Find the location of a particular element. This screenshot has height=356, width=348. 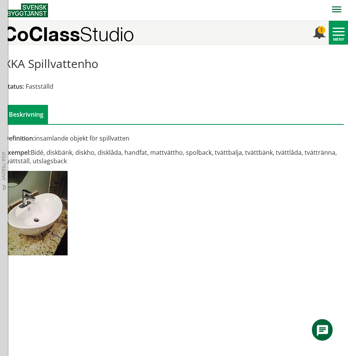

p: CoClass is located at coordinates (68, 34).